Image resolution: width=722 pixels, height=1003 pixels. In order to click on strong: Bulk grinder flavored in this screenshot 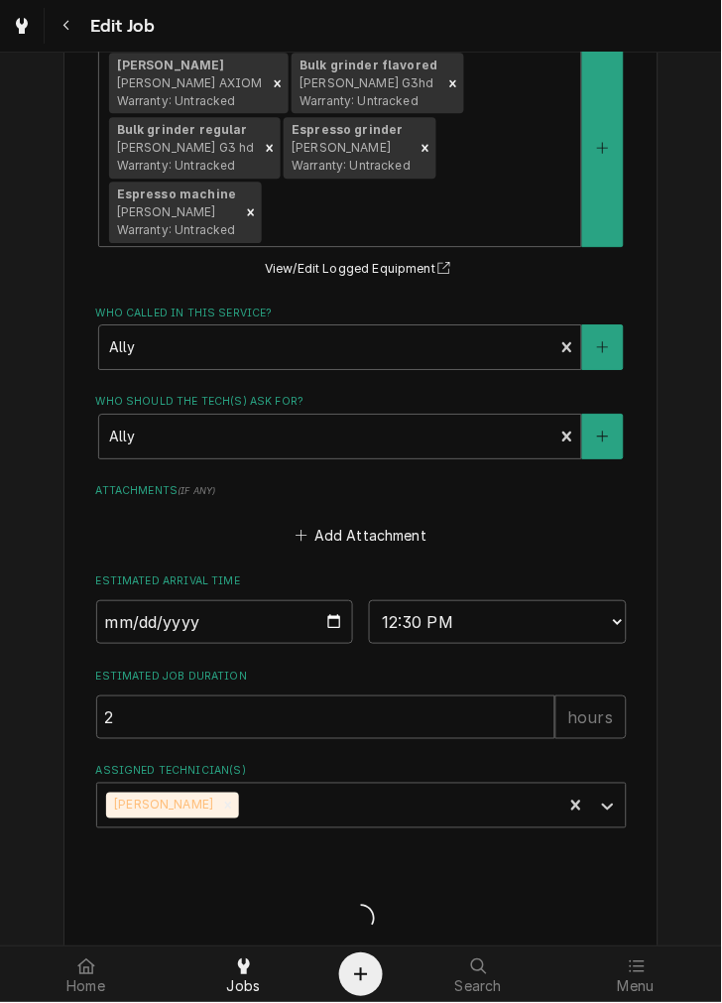, I will do `click(368, 64)`.